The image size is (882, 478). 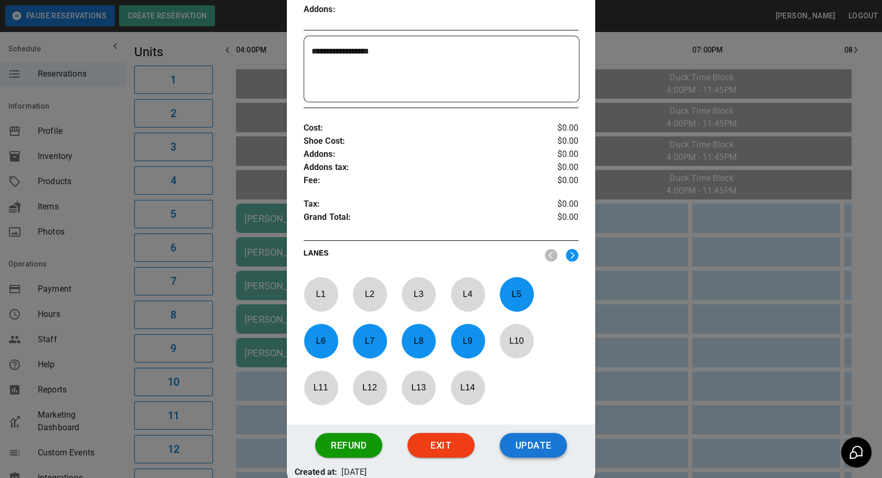 What do you see at coordinates (572, 255) in the screenshot?
I see `img: right.svg` at bounding box center [572, 255].